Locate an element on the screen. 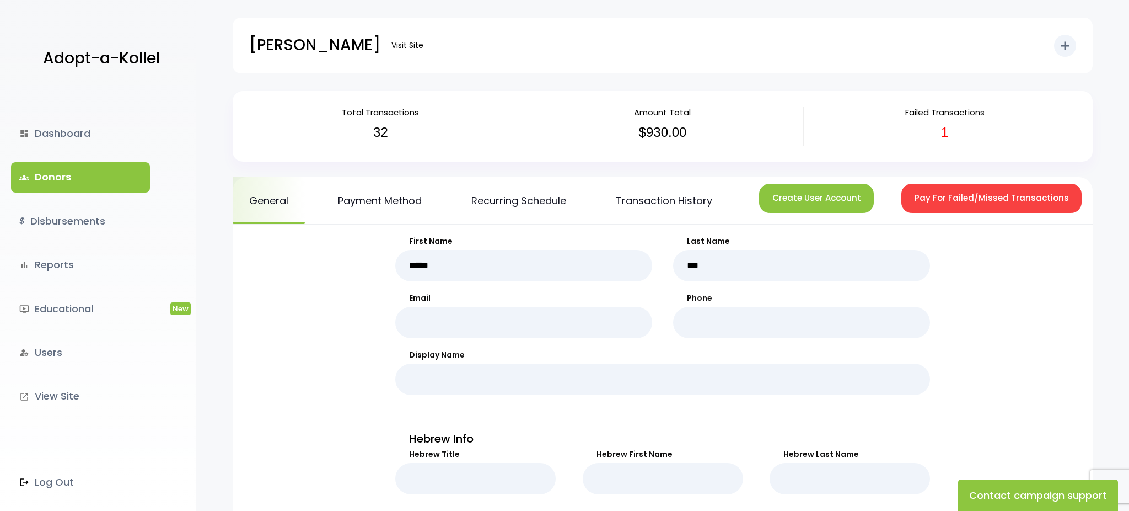  label: Hebrew First Name is located at coordinates (663, 454).